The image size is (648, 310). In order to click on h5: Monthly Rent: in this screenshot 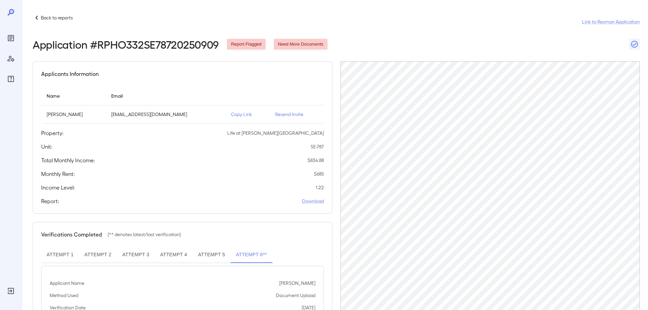, I will do `click(58, 174)`.